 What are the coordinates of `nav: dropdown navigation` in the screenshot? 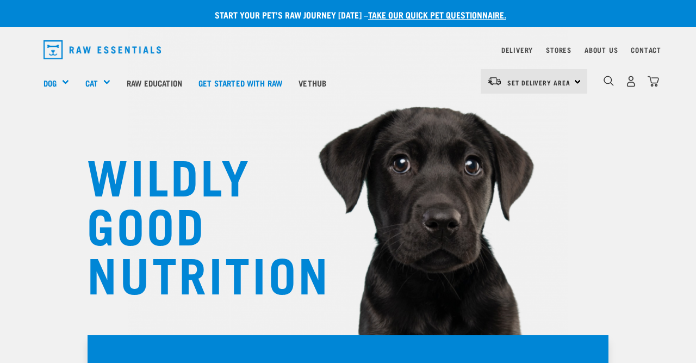 It's located at (348, 49).